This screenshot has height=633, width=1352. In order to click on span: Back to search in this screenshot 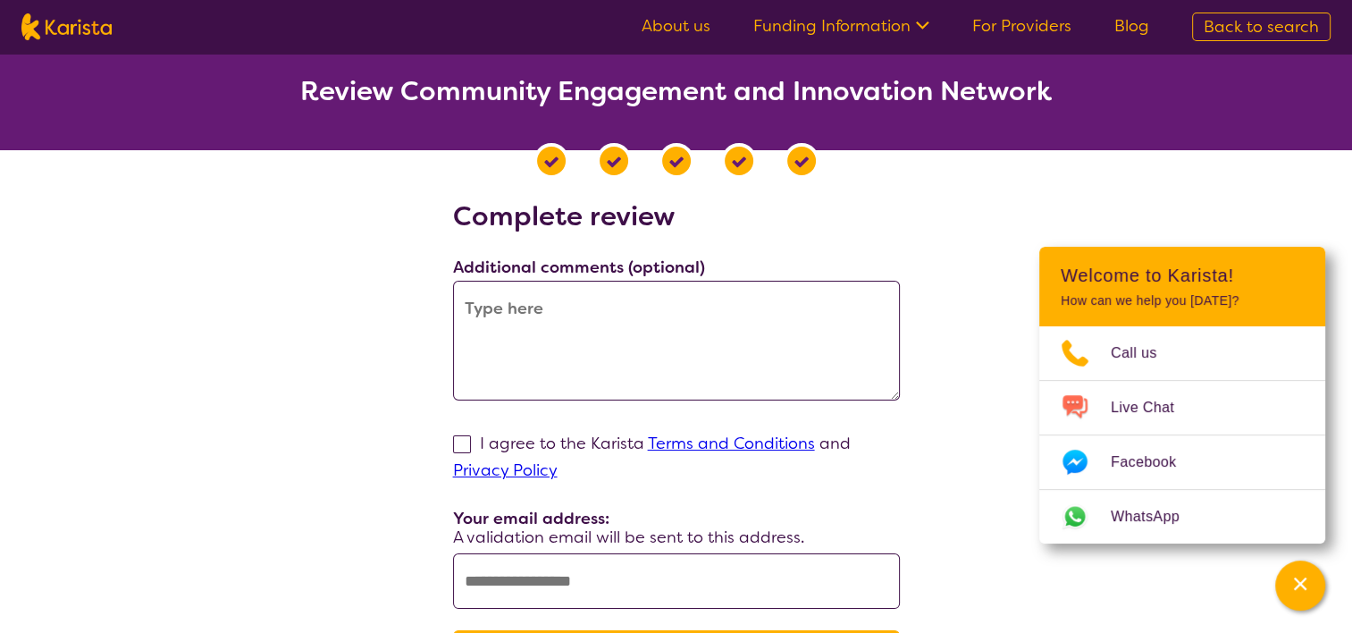, I will do `click(1261, 27)`.